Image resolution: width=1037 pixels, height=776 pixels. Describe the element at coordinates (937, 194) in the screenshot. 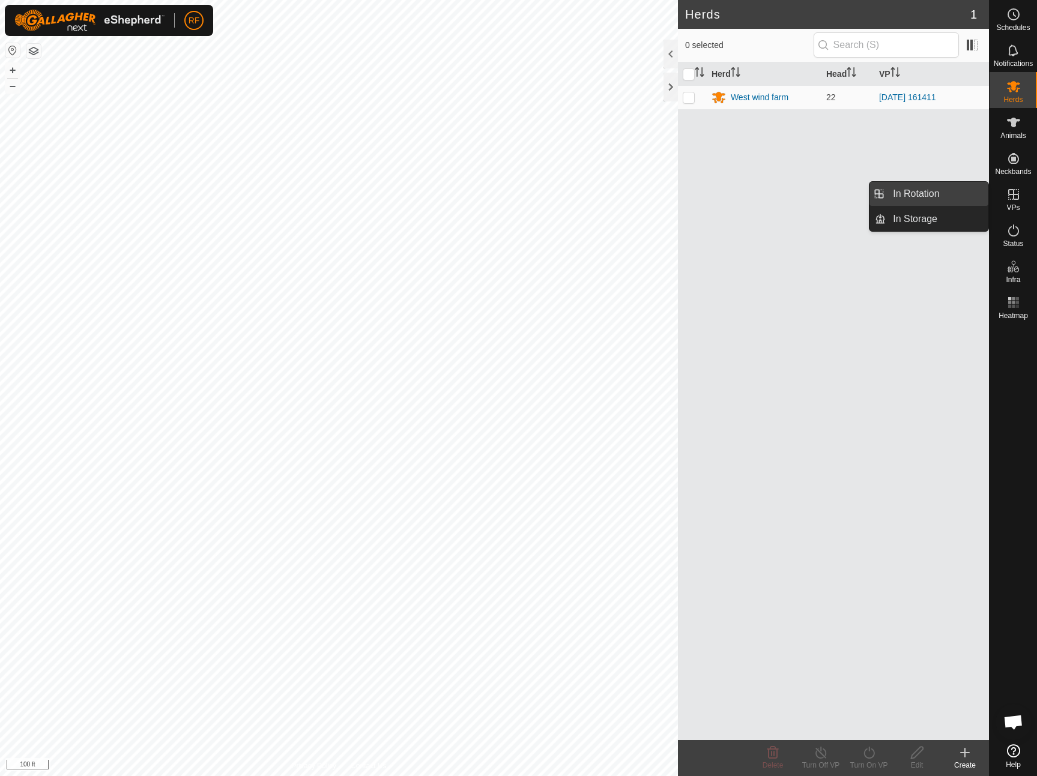

I see `a: In Rotation` at that location.